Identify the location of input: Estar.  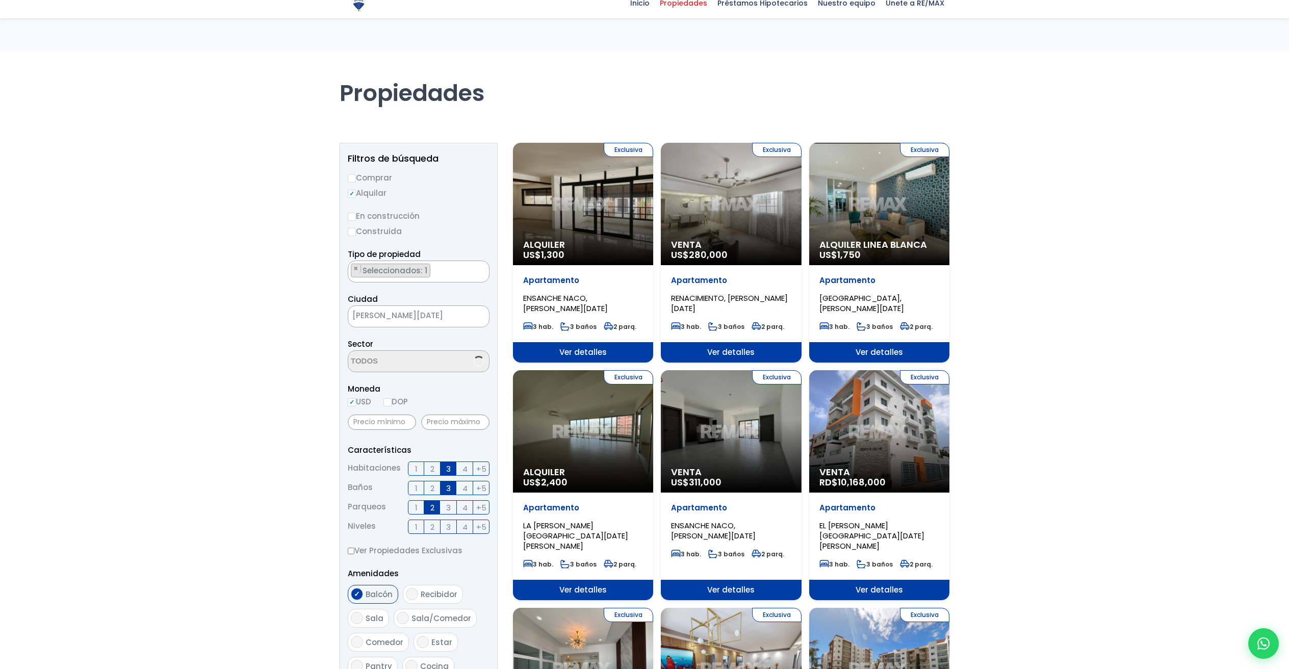
(423, 642).